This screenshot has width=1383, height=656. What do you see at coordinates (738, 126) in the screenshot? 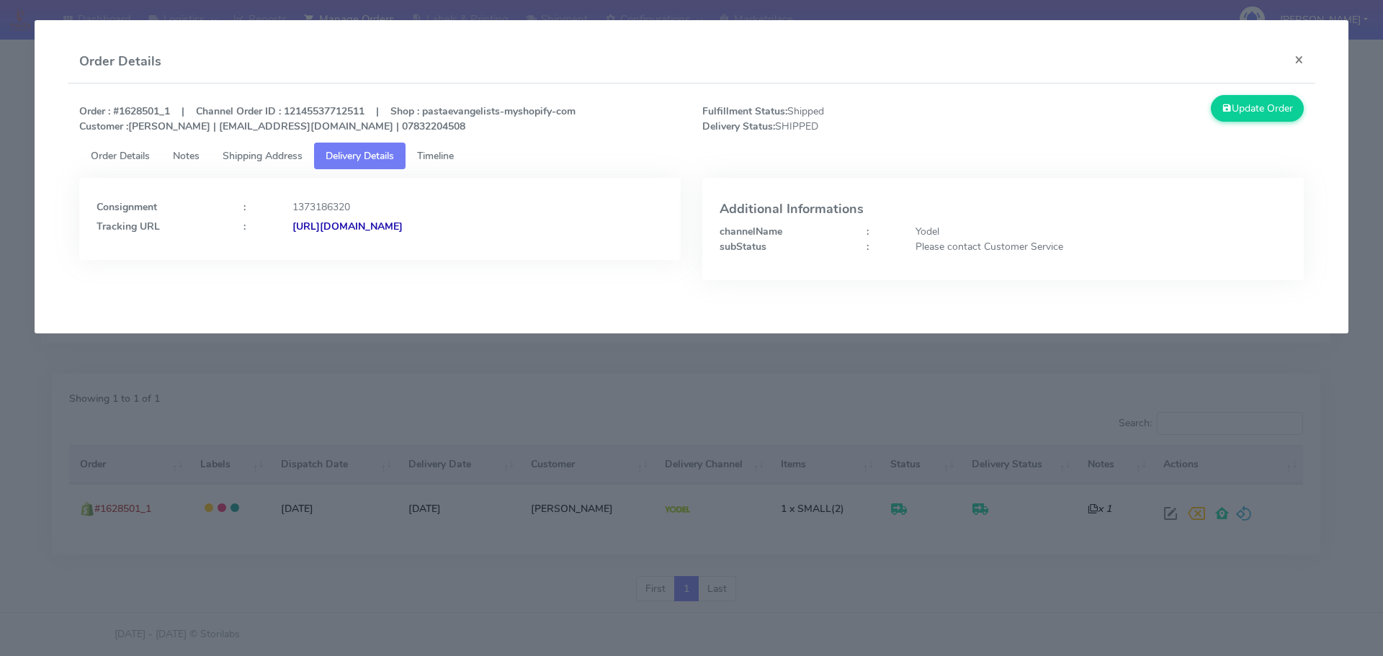
I see `strong: Delivery Status:` at bounding box center [738, 126].